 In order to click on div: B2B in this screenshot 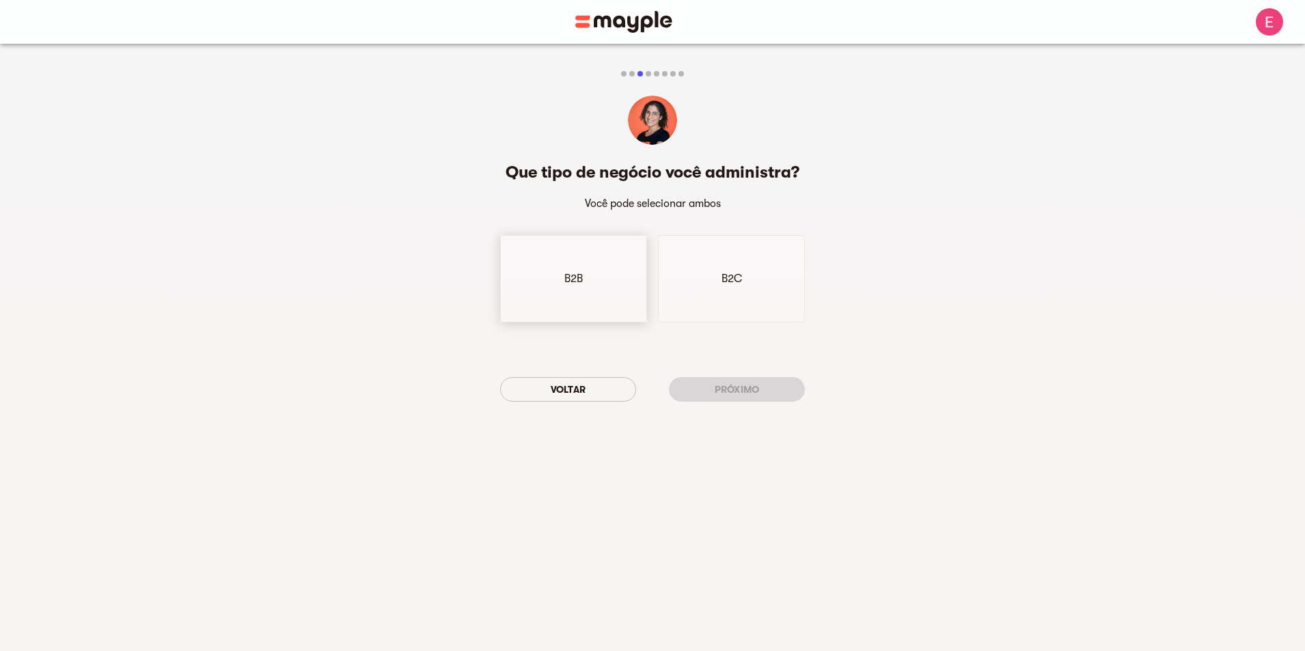, I will do `click(573, 279)`.